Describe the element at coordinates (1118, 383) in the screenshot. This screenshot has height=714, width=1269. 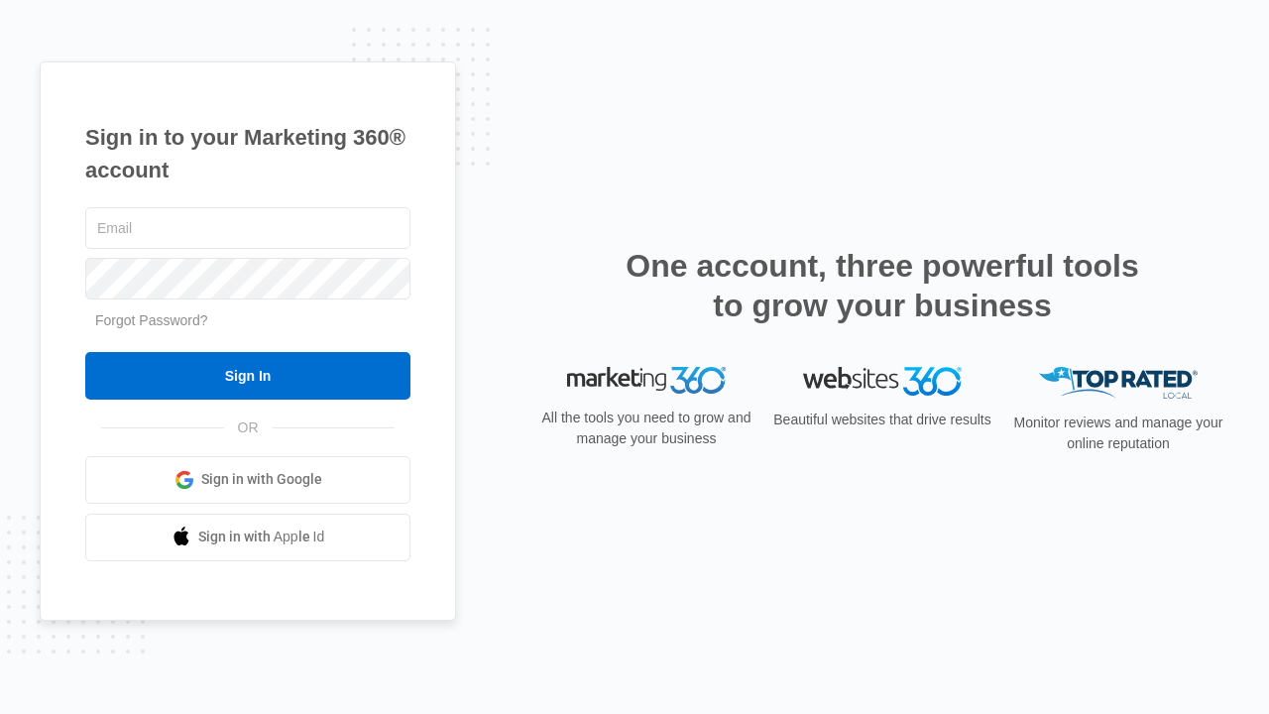
I see `img: Top Rated Local` at that location.